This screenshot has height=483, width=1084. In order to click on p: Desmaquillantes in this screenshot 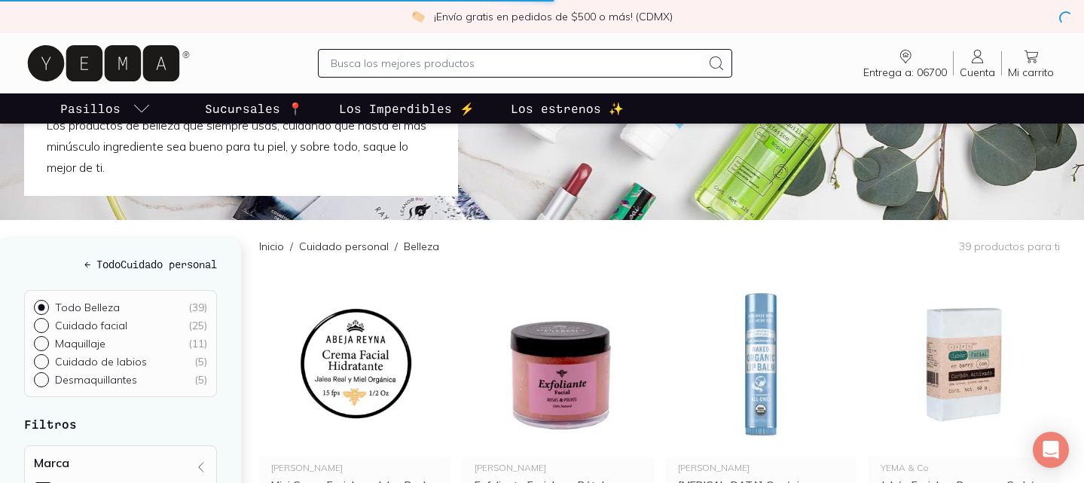, I will do `click(96, 380)`.